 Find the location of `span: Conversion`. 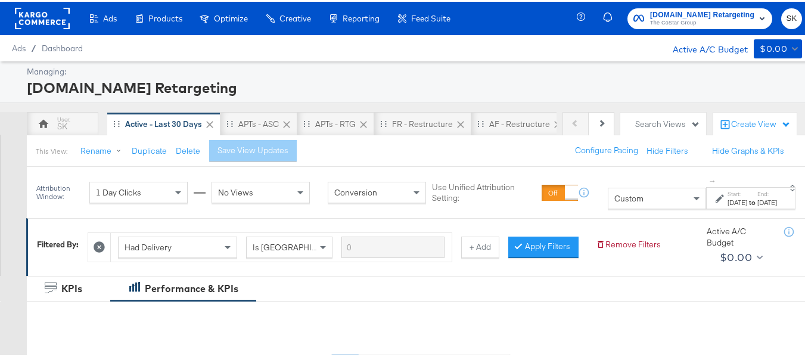

span: Conversion is located at coordinates (356, 191).